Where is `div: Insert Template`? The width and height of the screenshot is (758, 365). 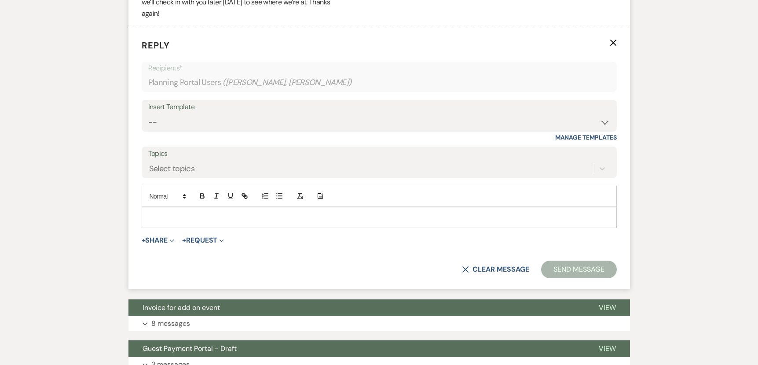
div: Insert Template is located at coordinates (379, 107).